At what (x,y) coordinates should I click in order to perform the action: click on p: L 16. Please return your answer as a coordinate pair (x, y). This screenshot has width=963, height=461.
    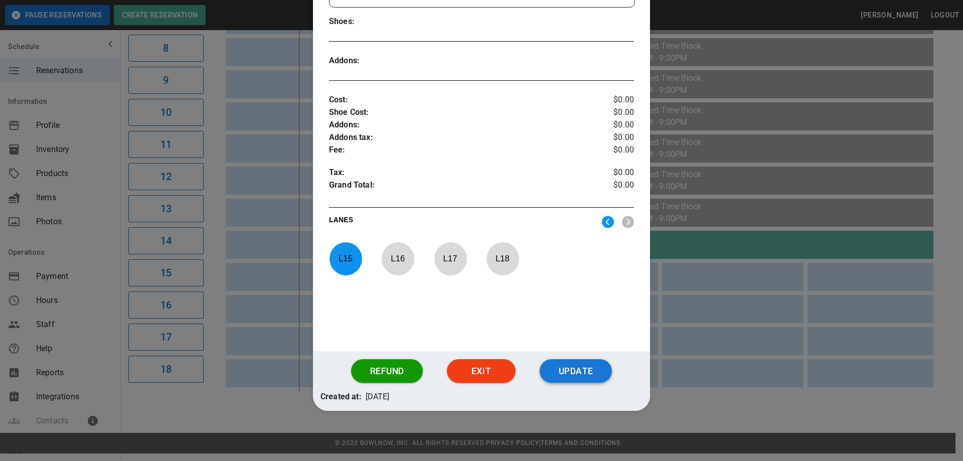
    Looking at the image, I should click on (398, 258).